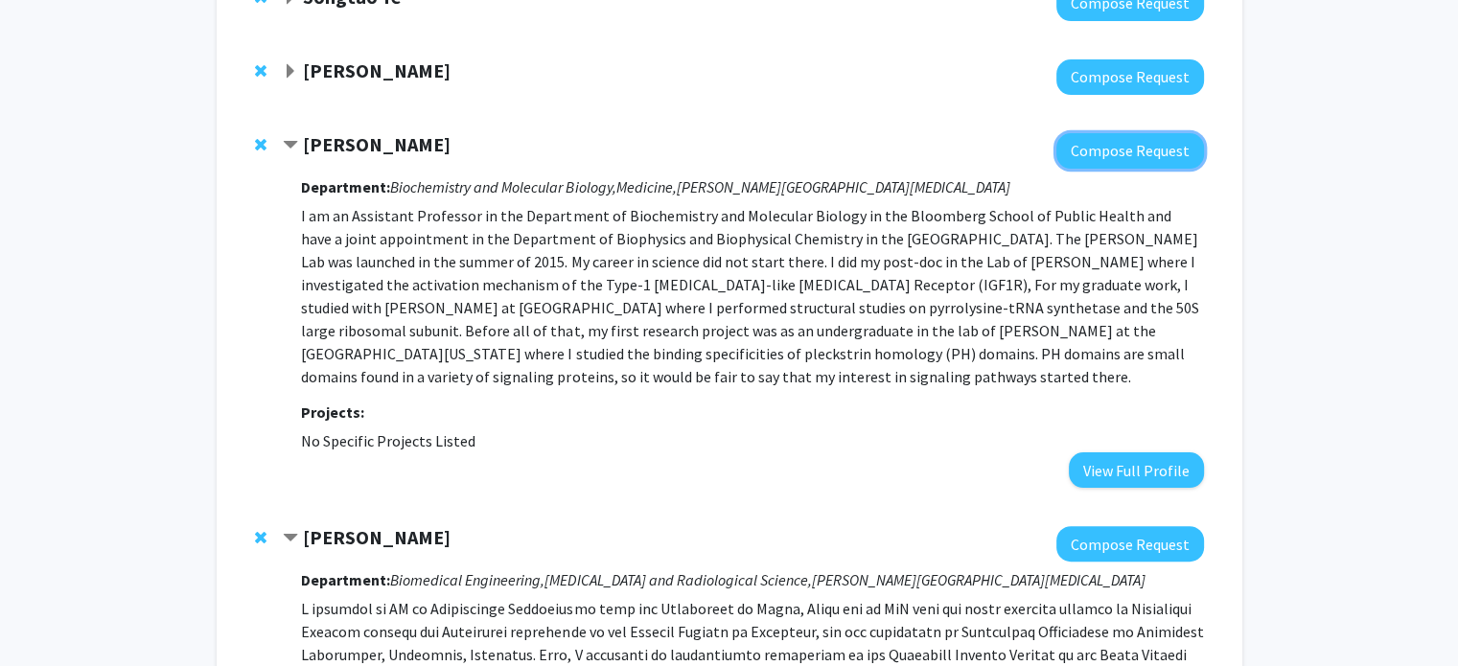 This screenshot has height=666, width=1458. I want to click on span: Expand Vito Rebecca Bookmark, so click(290, 72).